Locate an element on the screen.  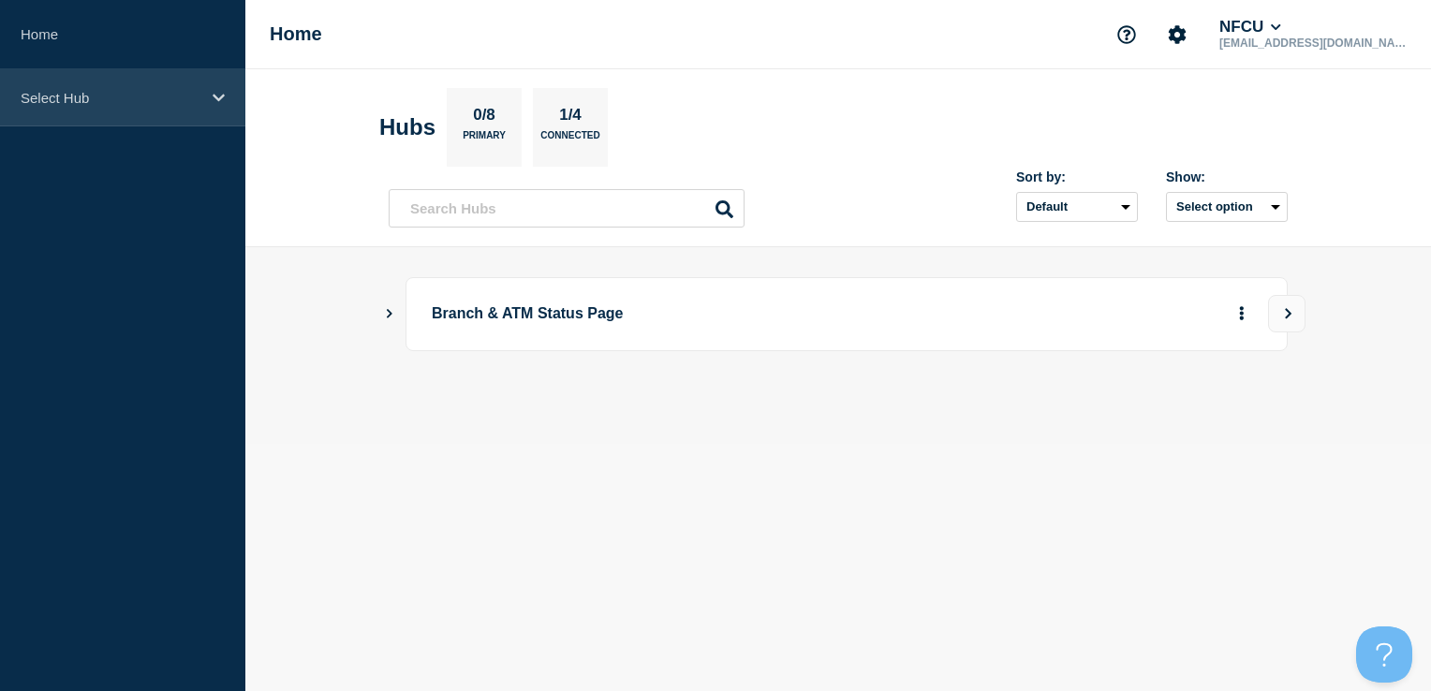
div: Sort by: is located at coordinates (1077, 177).